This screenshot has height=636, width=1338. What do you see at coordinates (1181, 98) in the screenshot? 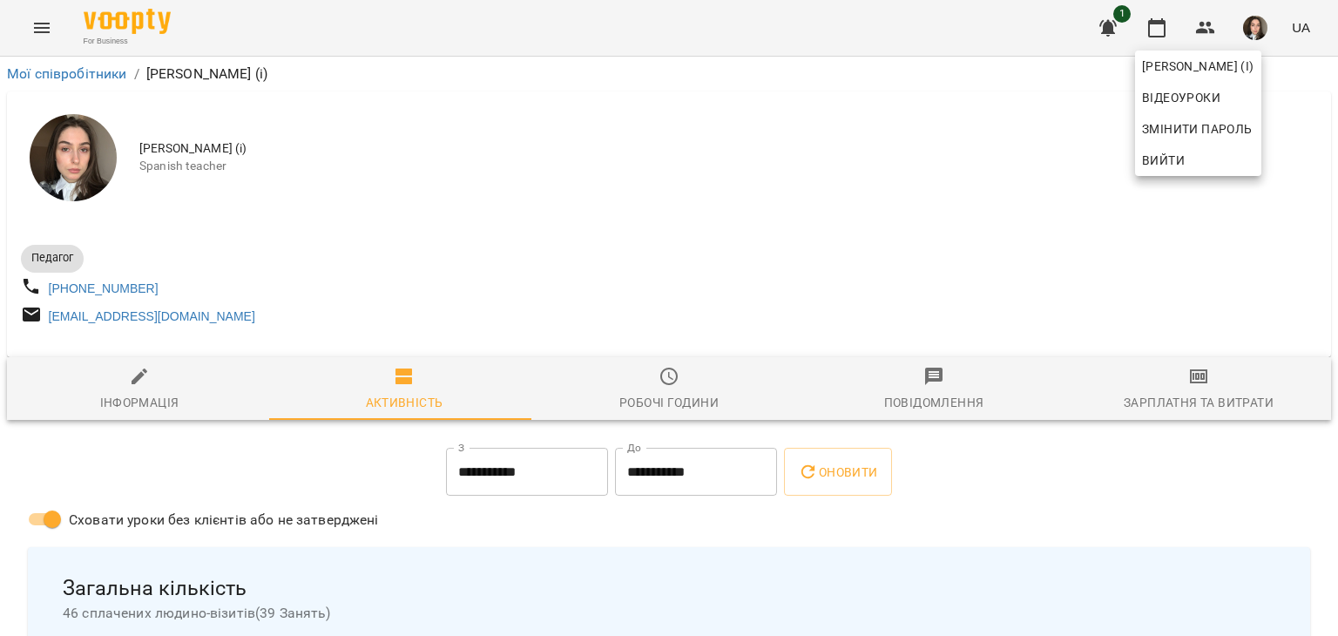
I see `span: Відеоуроки` at bounding box center [1181, 98].